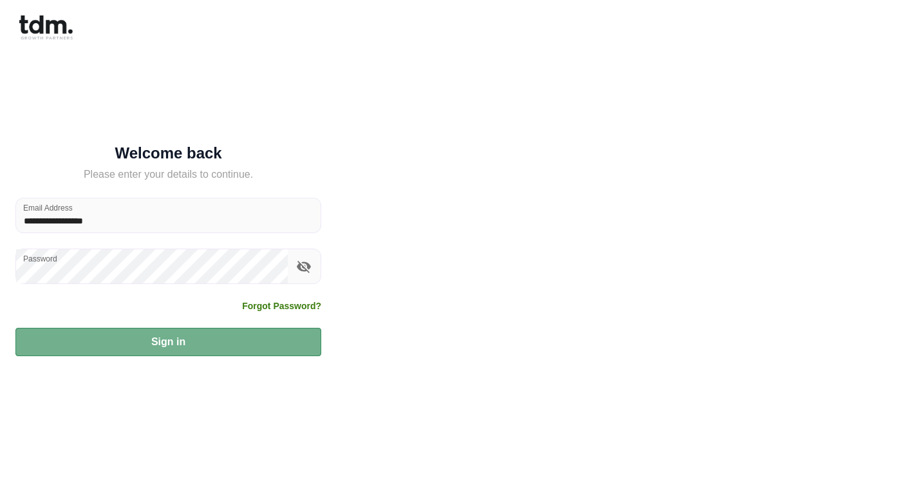 Image resolution: width=898 pixels, height=503 pixels. I want to click on h5: Welcome back, so click(168, 153).